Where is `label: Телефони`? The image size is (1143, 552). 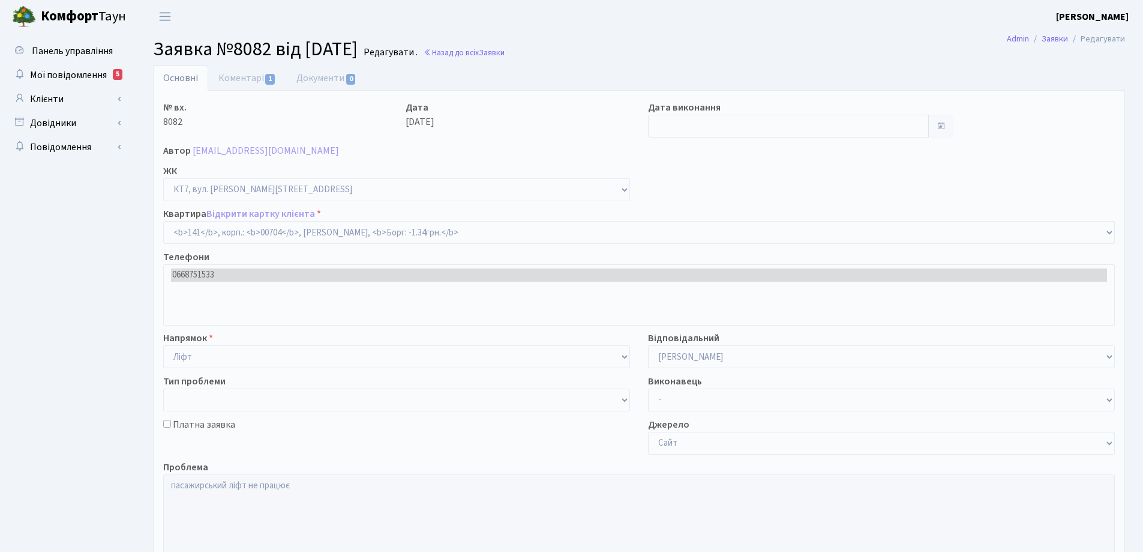 label: Телефони is located at coordinates (186, 257).